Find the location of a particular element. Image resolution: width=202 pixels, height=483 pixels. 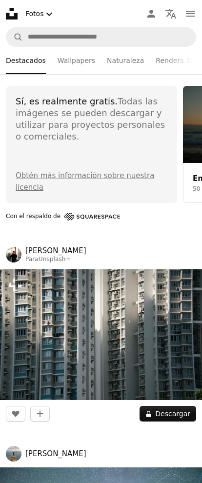

button: Menú is located at coordinates (190, 14).